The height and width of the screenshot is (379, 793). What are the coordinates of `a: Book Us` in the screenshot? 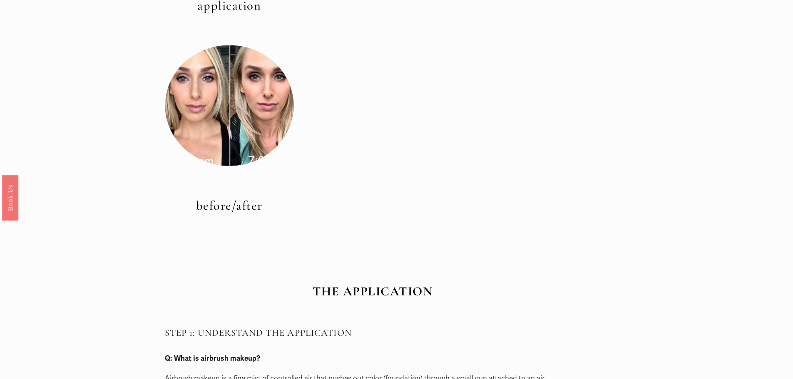 It's located at (10, 197).